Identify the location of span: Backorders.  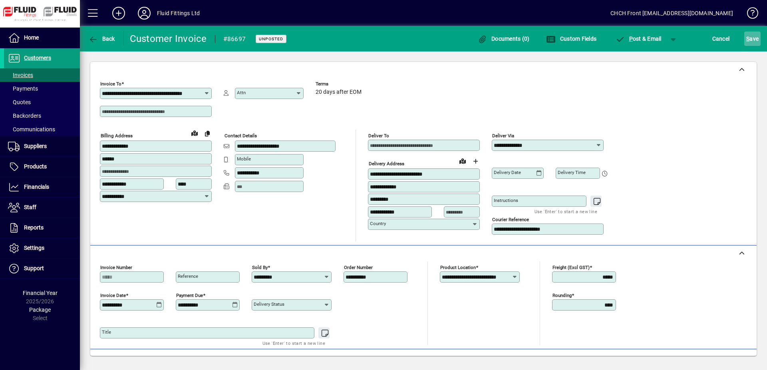
(24, 116).